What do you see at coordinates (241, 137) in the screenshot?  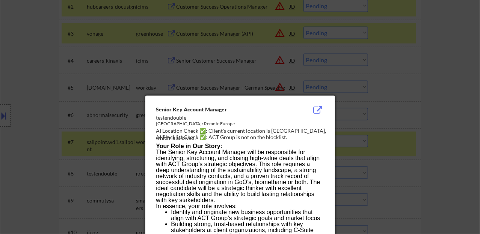 I see `div: AI Blocklist Check ✅: ACT Group is not on the blocklist.` at bounding box center [241, 137].